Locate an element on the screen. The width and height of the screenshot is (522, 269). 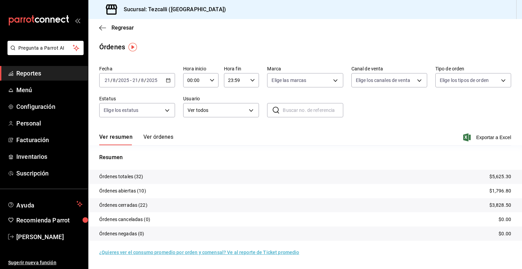
p: Resumen is located at coordinates (305, 157).